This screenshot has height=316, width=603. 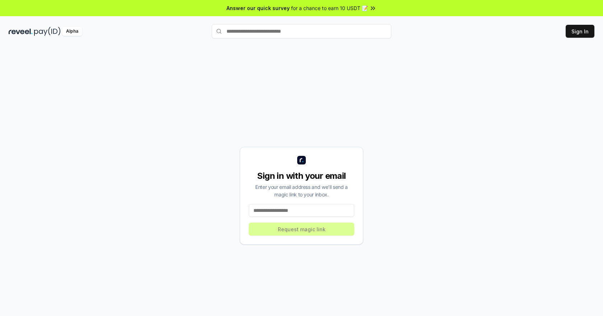 What do you see at coordinates (580, 31) in the screenshot?
I see `button: Sign In` at bounding box center [580, 31].